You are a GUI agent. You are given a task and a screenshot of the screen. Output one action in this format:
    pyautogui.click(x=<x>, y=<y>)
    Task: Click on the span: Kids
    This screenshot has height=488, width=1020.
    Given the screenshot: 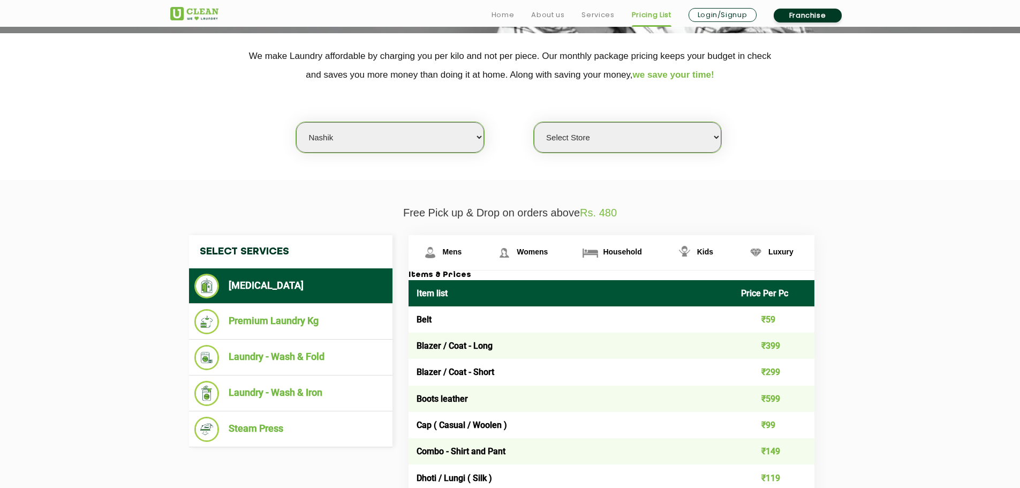 What is the action you would take?
    pyautogui.click(x=705, y=252)
    